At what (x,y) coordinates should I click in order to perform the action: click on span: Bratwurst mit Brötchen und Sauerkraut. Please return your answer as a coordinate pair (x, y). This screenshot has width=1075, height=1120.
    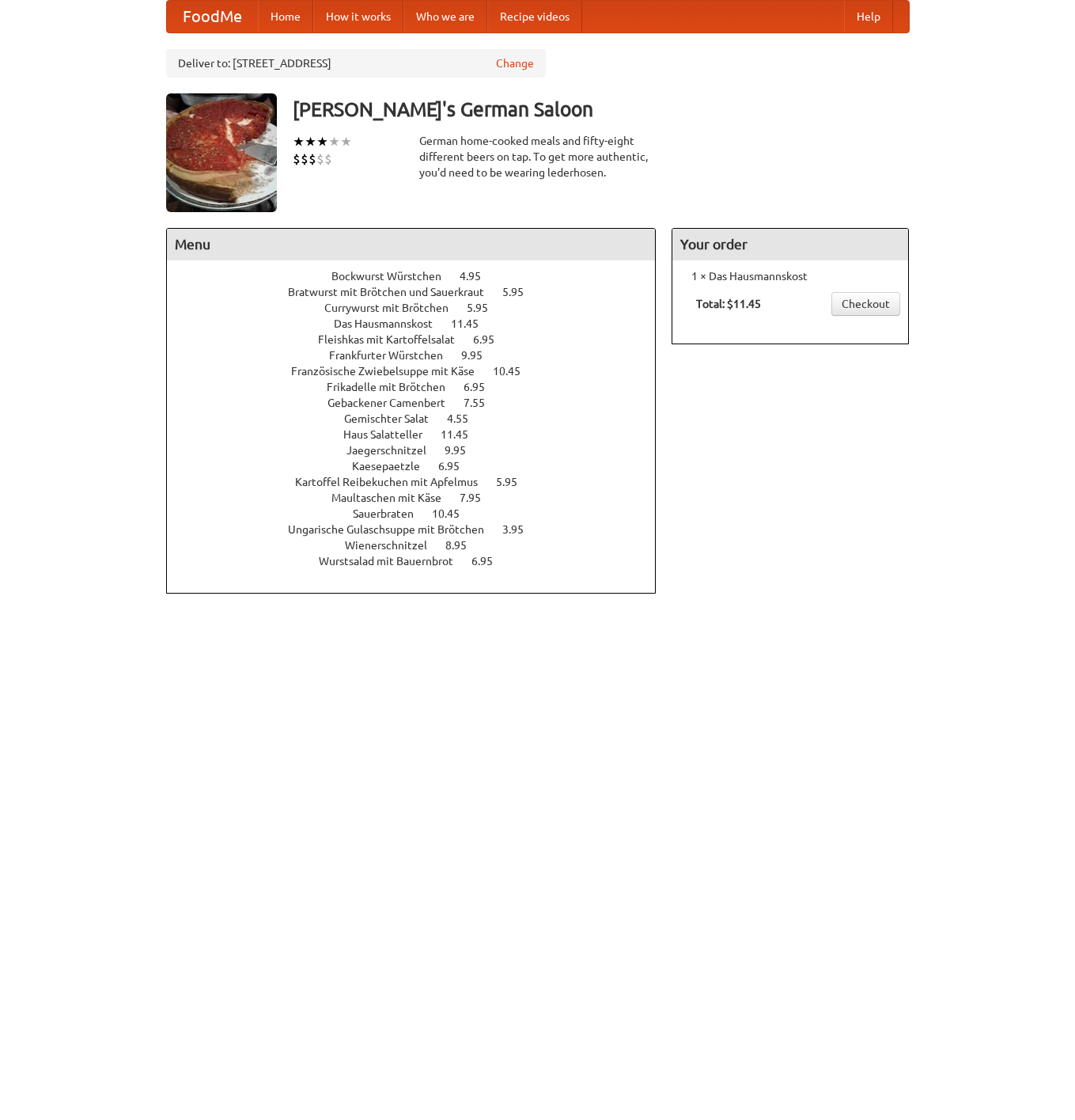
    Looking at the image, I should click on (394, 292).